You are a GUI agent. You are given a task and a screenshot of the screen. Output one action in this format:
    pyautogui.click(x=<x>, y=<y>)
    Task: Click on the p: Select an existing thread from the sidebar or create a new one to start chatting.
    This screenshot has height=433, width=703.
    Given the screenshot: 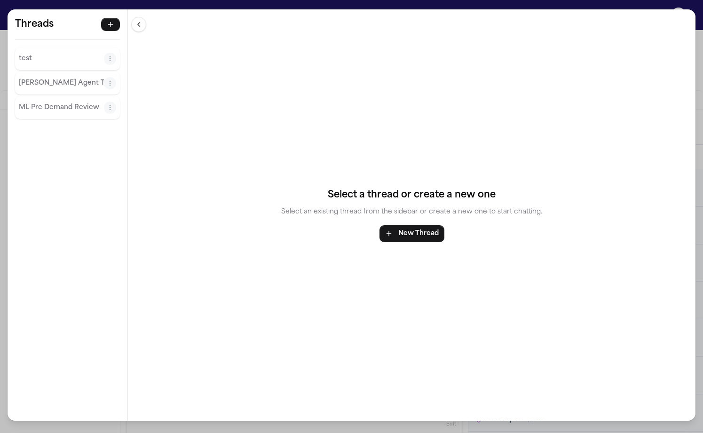 What is the action you would take?
    pyautogui.click(x=412, y=212)
    